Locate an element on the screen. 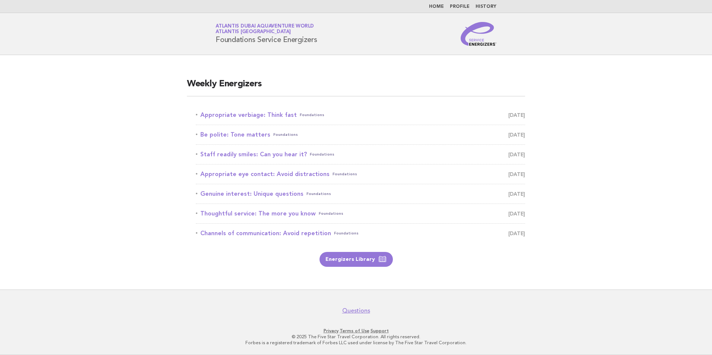  a: Terms of Use is located at coordinates (354, 331).